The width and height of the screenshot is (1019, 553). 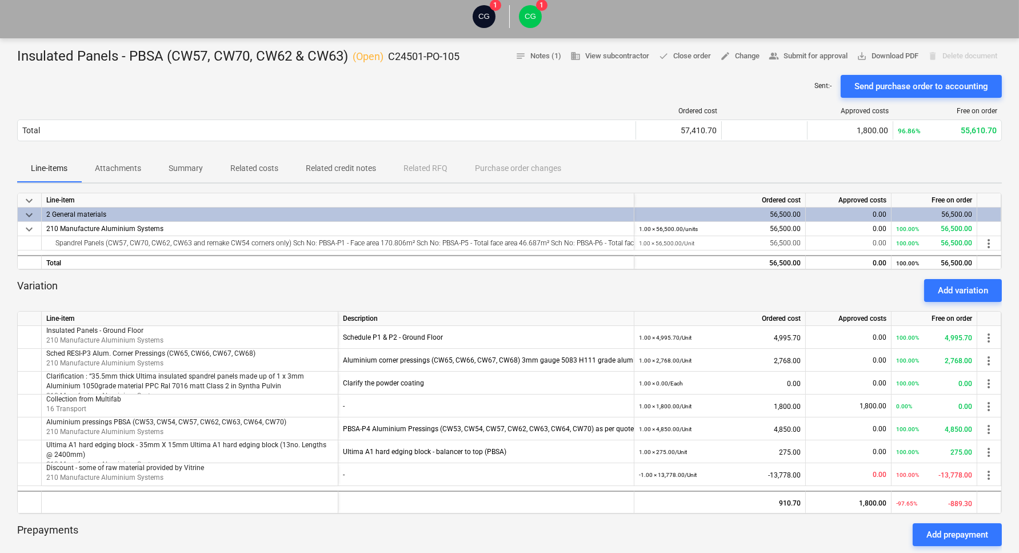 What do you see at coordinates (338, 214) in the screenshot?
I see `div: 2 General materials` at bounding box center [338, 214].